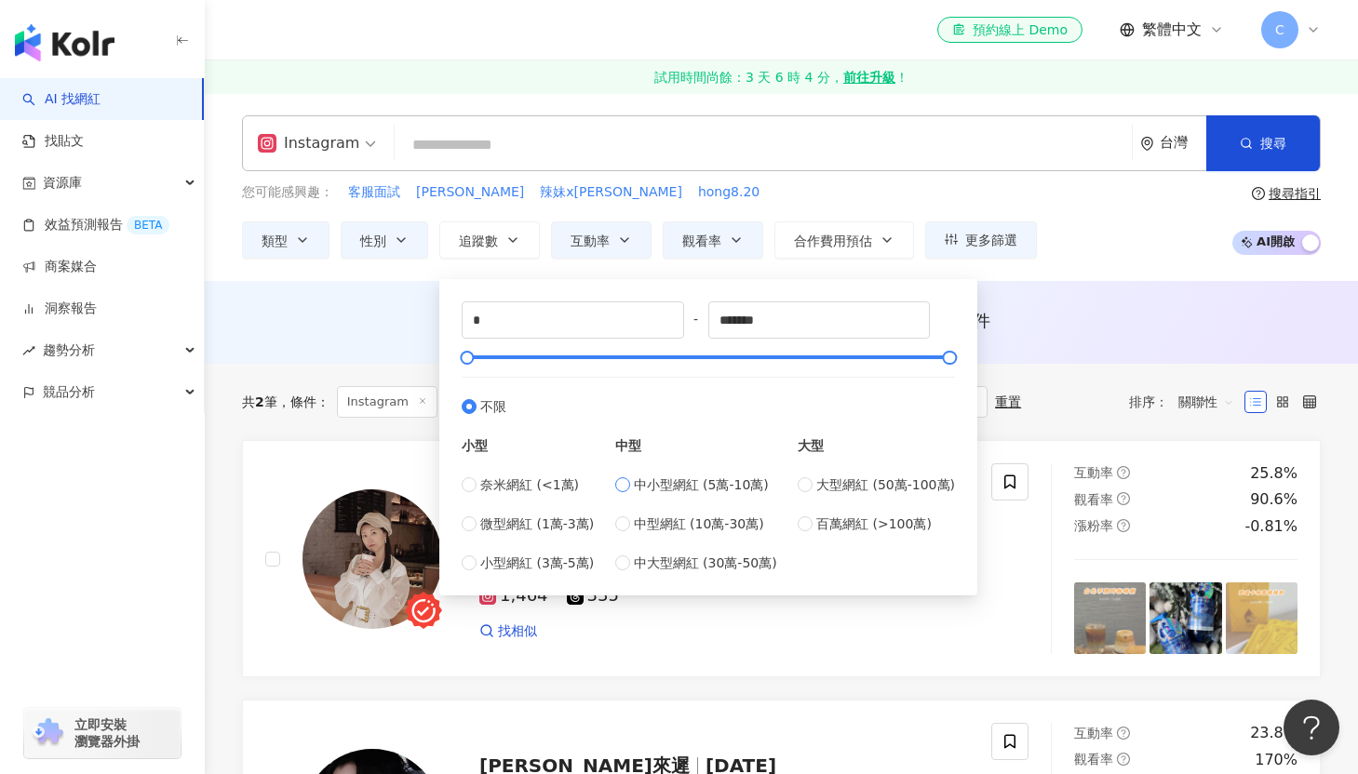 The width and height of the screenshot is (1358, 774). I want to click on button: hong8.20, so click(729, 193).